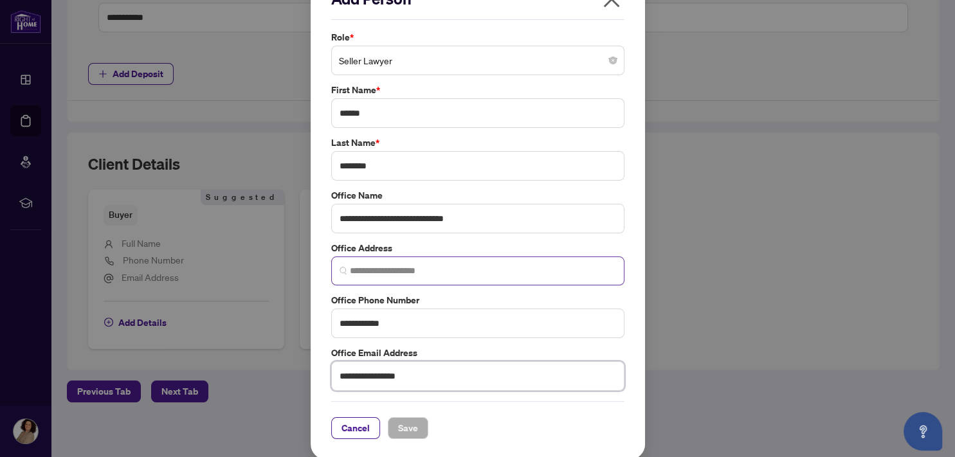  I want to click on button: Open asap, so click(923, 432).